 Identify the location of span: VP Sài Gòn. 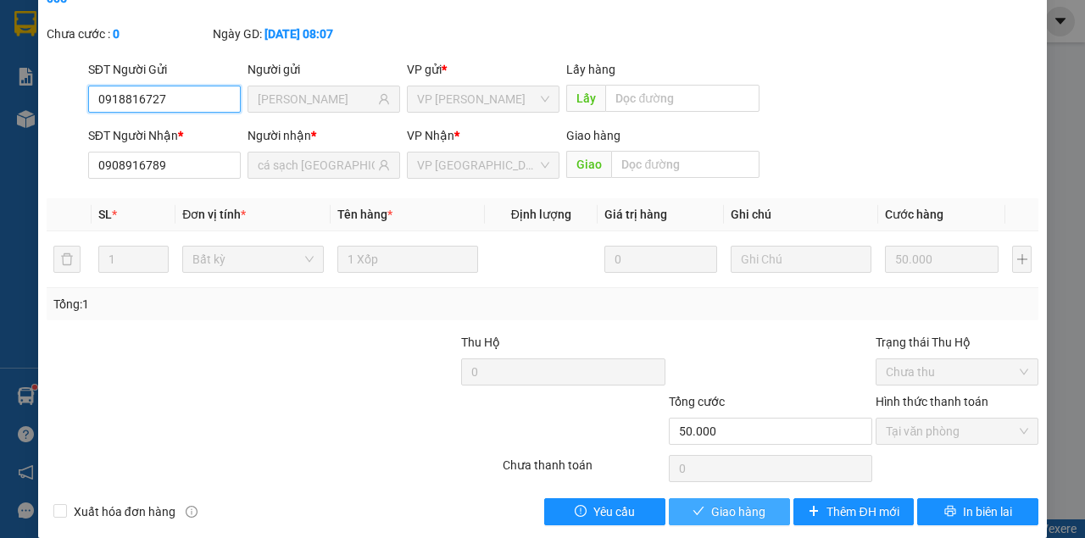
(483, 165).